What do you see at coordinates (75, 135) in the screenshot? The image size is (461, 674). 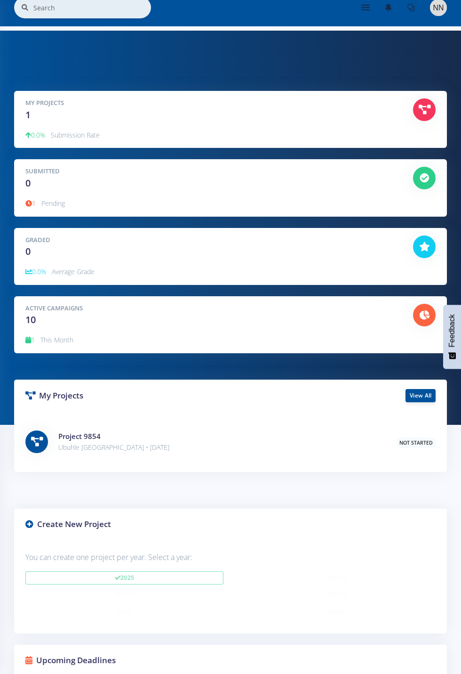 I see `span: Submission Rate` at bounding box center [75, 135].